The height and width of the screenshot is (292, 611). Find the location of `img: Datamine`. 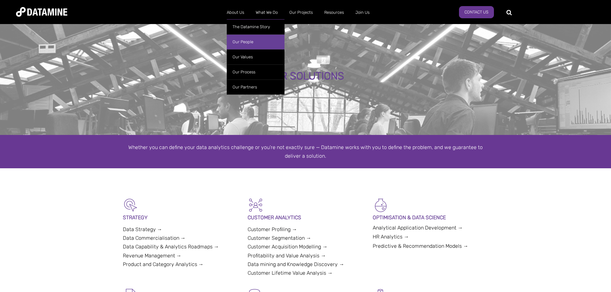

img: Datamine is located at coordinates (42, 12).